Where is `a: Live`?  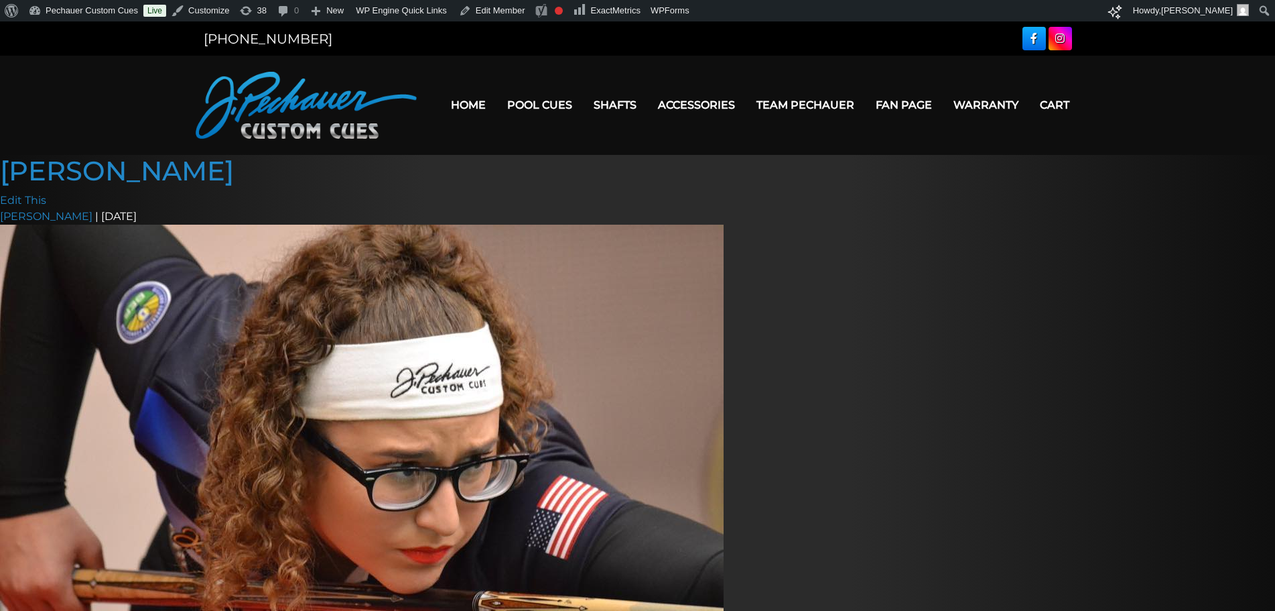
a: Live is located at coordinates (155, 11).